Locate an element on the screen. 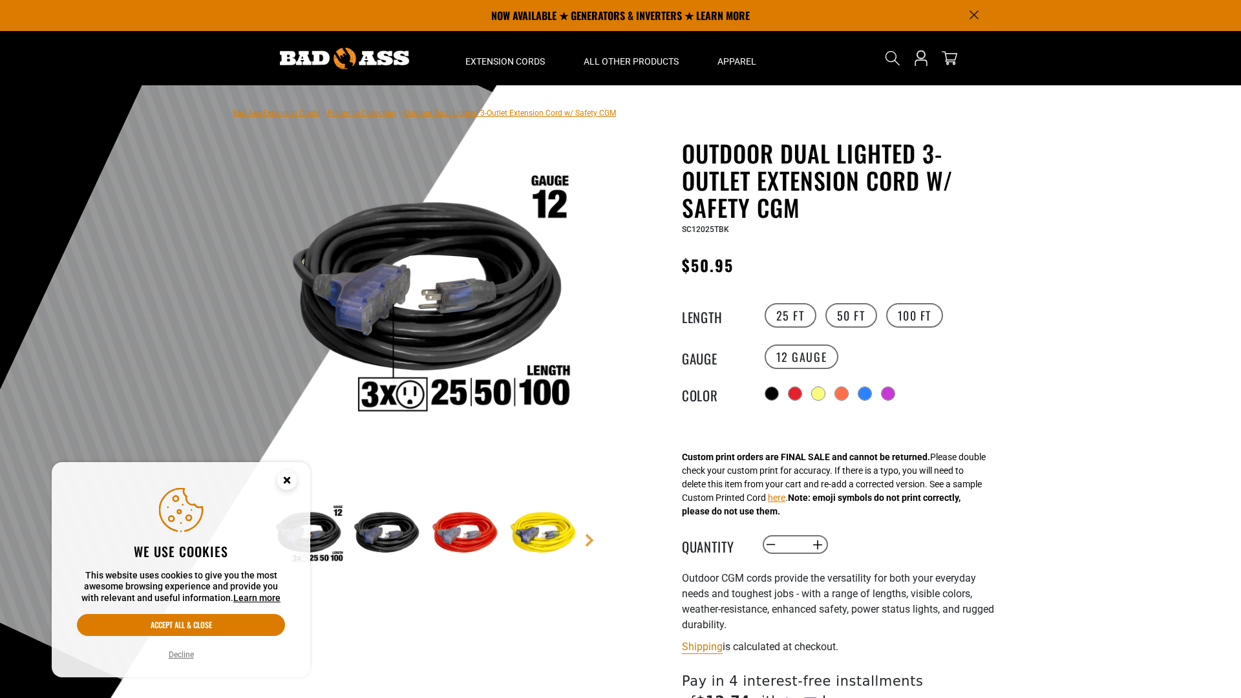 Image resolution: width=1241 pixels, height=698 pixels. a: Next is located at coordinates (589, 540).